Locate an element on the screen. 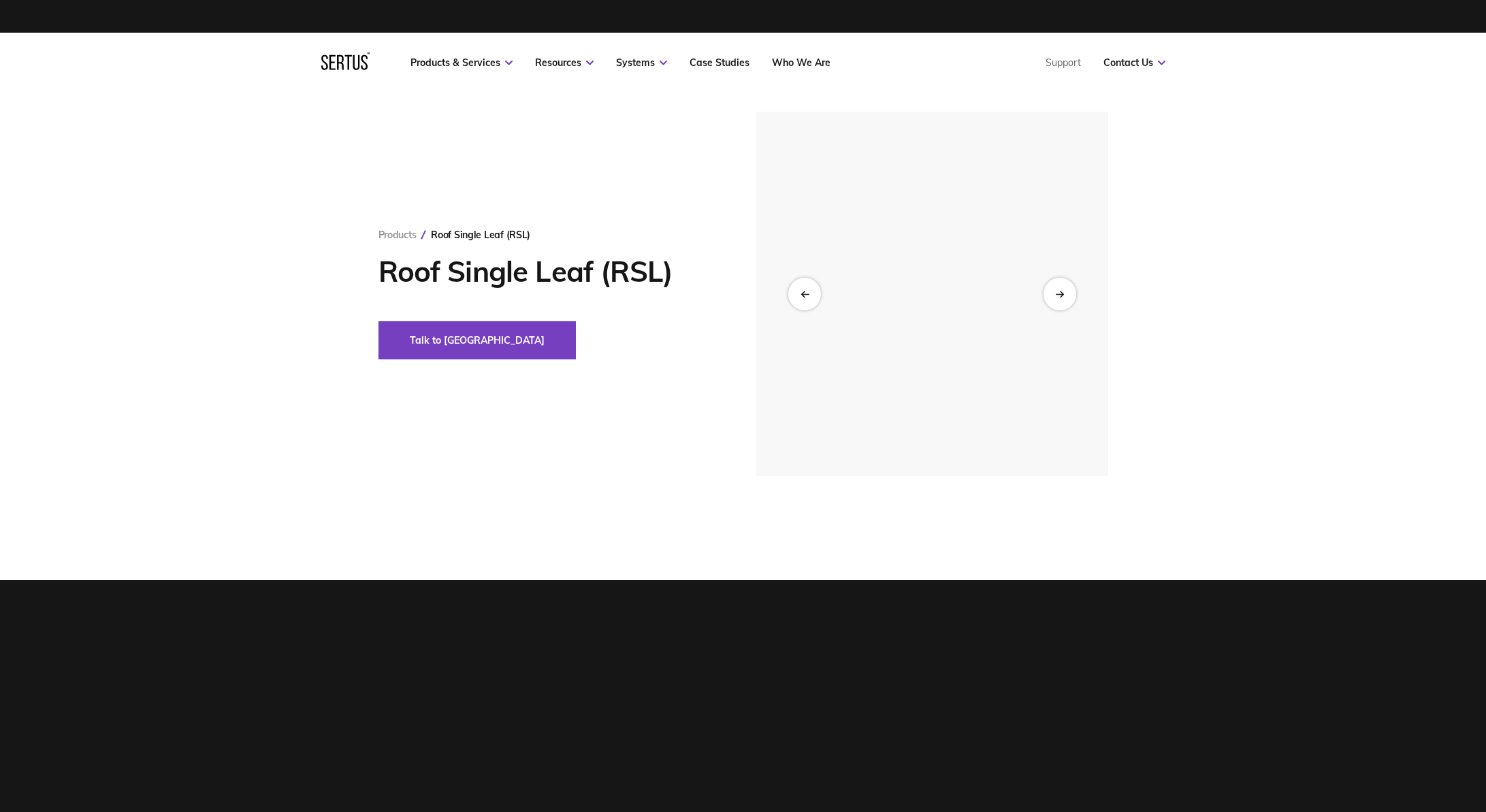  a: Products is located at coordinates (398, 235).